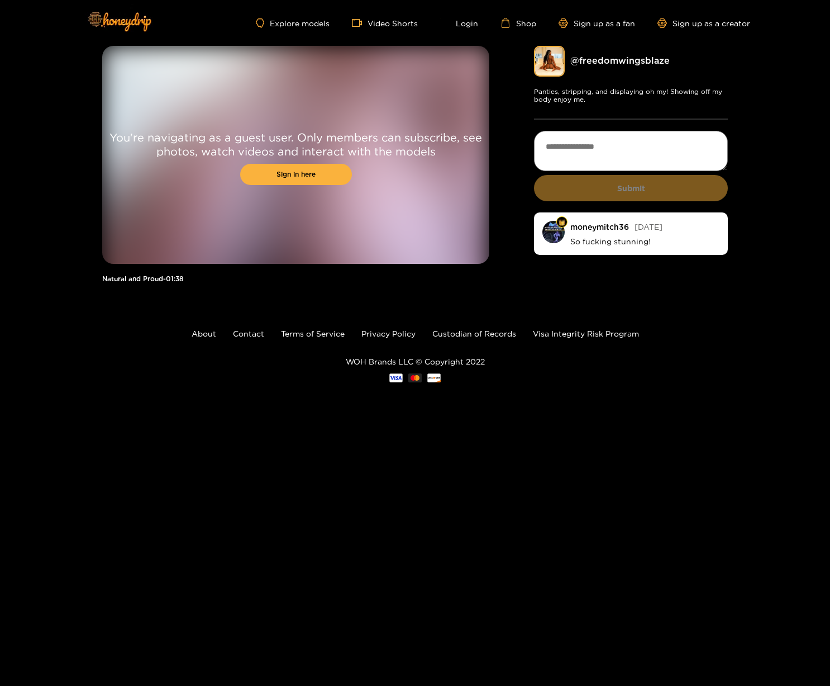 The height and width of the screenshot is (686, 830). What do you see at coordinates (631, 188) in the screenshot?
I see `button: Submit` at bounding box center [631, 188].